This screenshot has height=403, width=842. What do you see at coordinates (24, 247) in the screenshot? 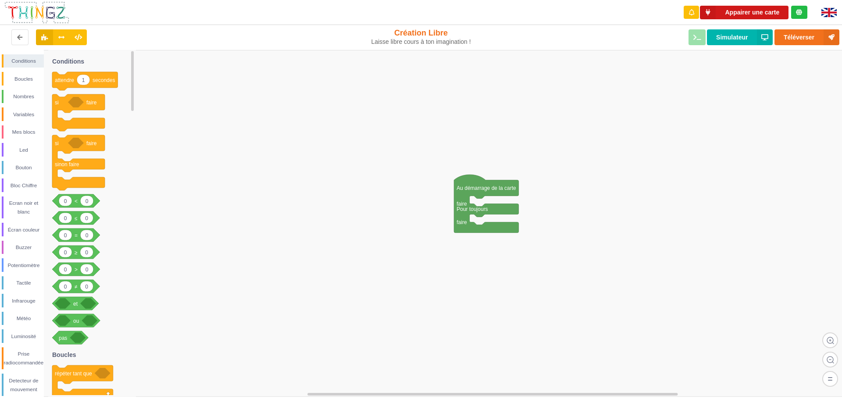
I see `div: Buzzer` at bounding box center [24, 247].